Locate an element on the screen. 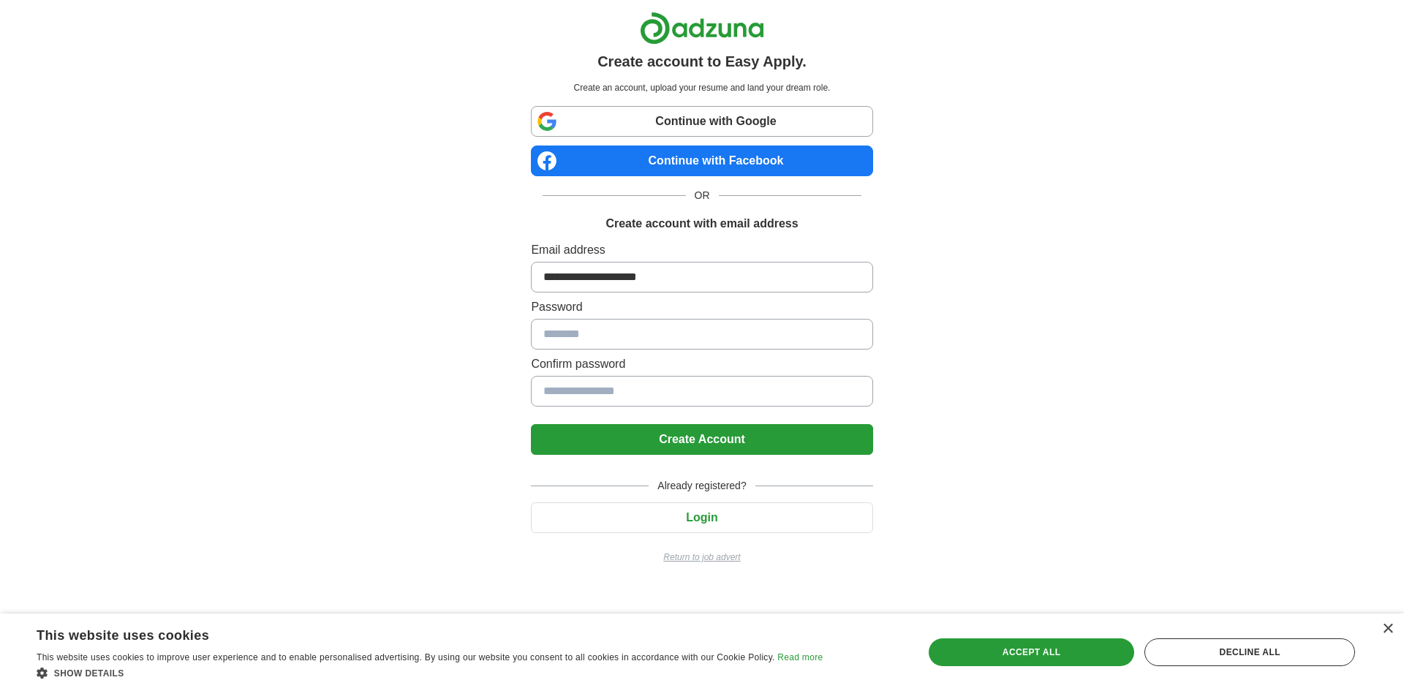 The height and width of the screenshot is (691, 1404). h1: Create account to Easy Apply. is located at coordinates (702, 61).